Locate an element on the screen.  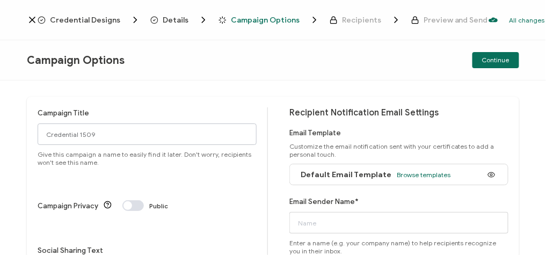
label: Email Sender Name* is located at coordinates (323, 201).